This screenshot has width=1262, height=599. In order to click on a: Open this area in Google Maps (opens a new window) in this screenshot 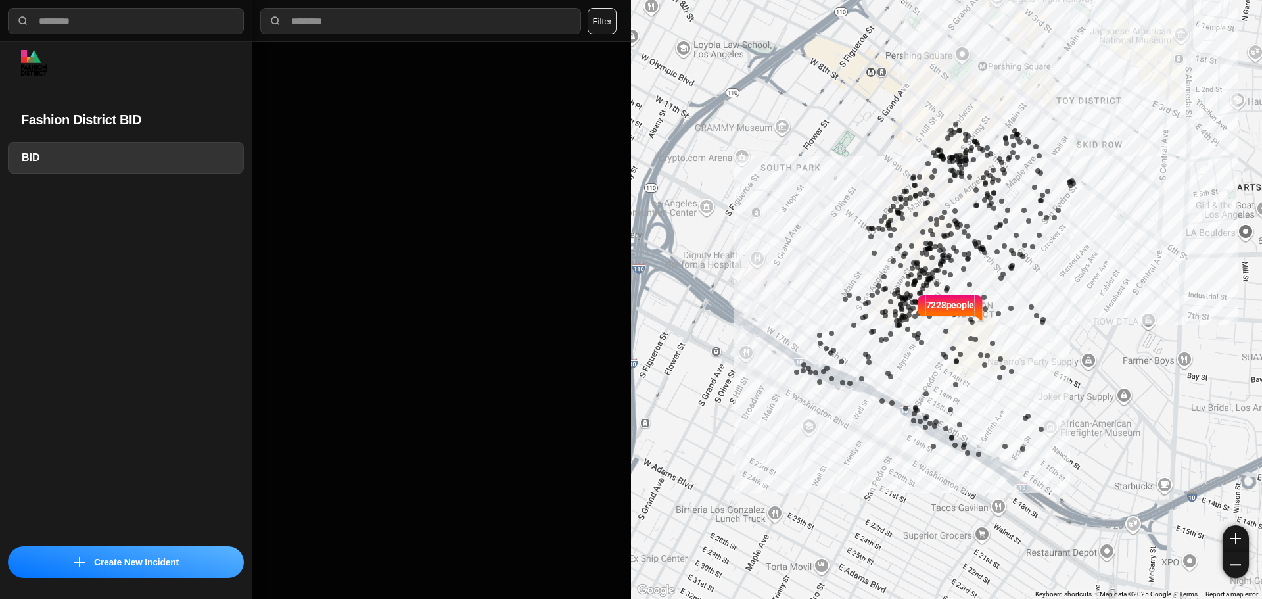, I will do `click(656, 590)`.